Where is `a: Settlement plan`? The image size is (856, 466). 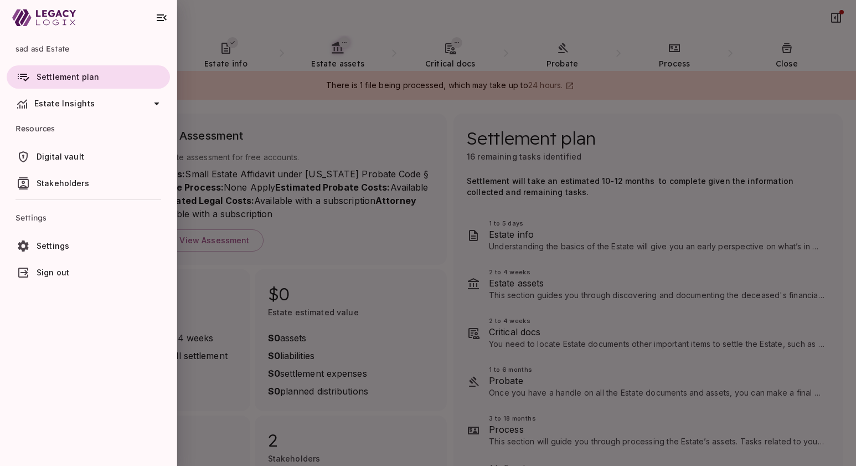
a: Settlement plan is located at coordinates (88, 77).